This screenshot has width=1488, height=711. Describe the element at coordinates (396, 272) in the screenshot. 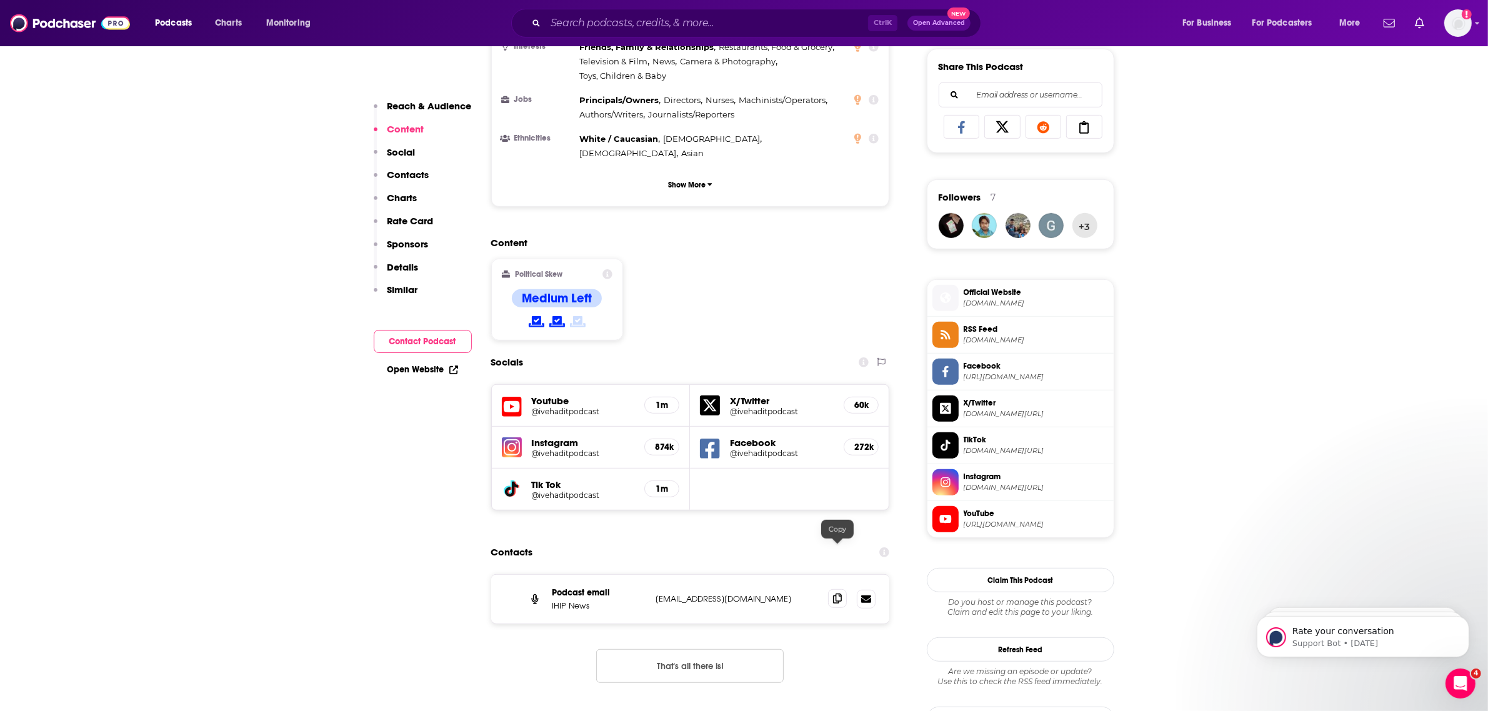

I see `button: Details` at that location.